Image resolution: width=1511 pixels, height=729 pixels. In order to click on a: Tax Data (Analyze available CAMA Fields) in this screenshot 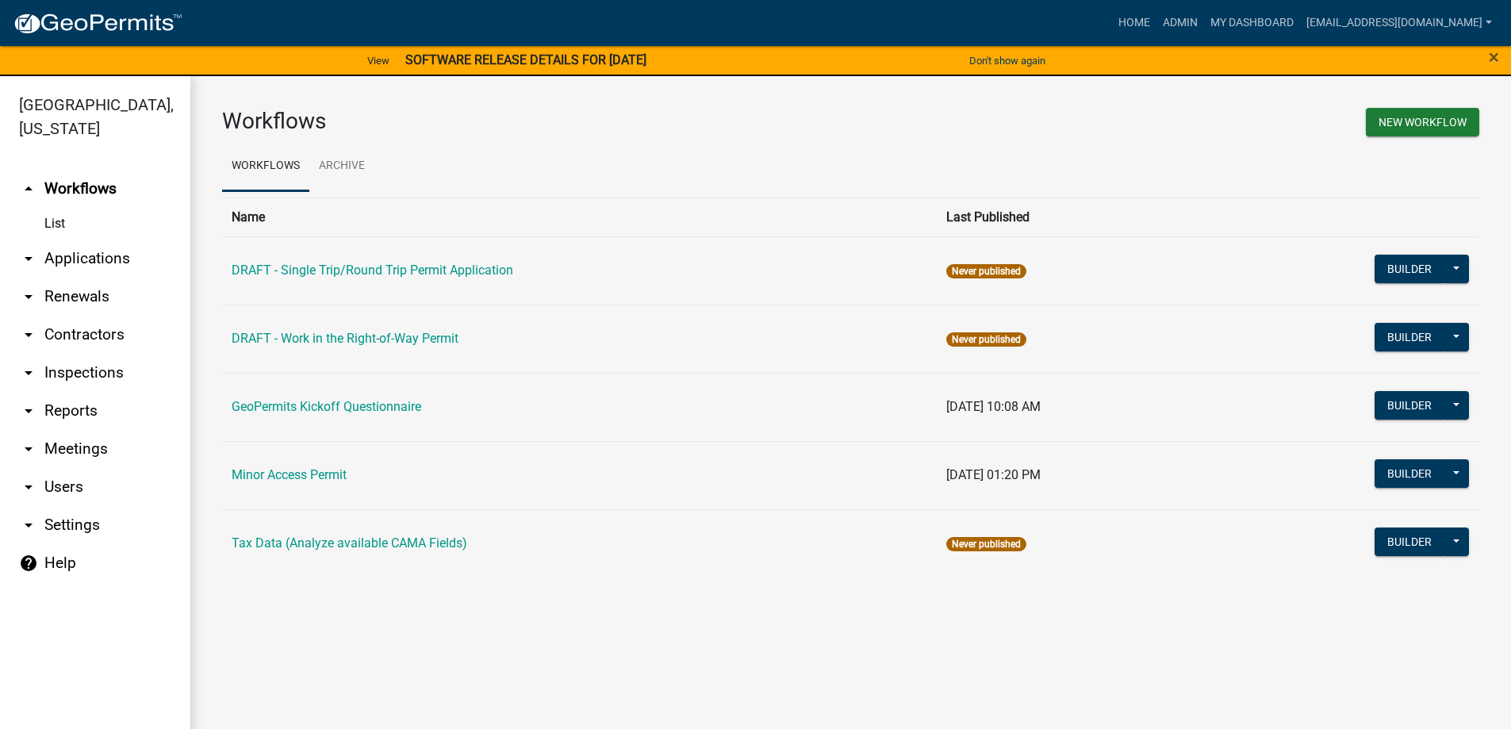, I will do `click(349, 542)`.